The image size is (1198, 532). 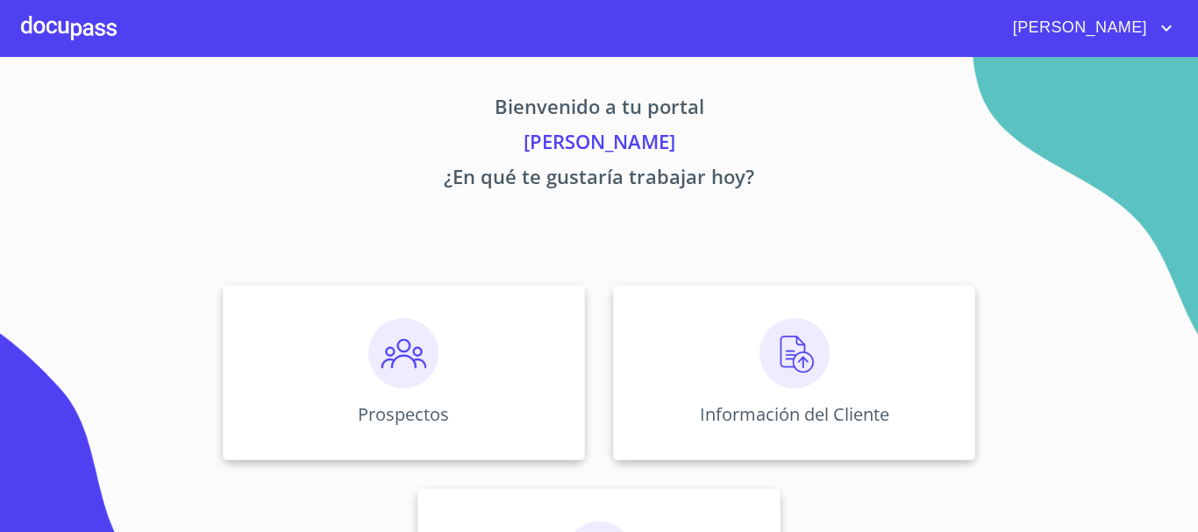 I want to click on p: Información del Cliente, so click(x=794, y=414).